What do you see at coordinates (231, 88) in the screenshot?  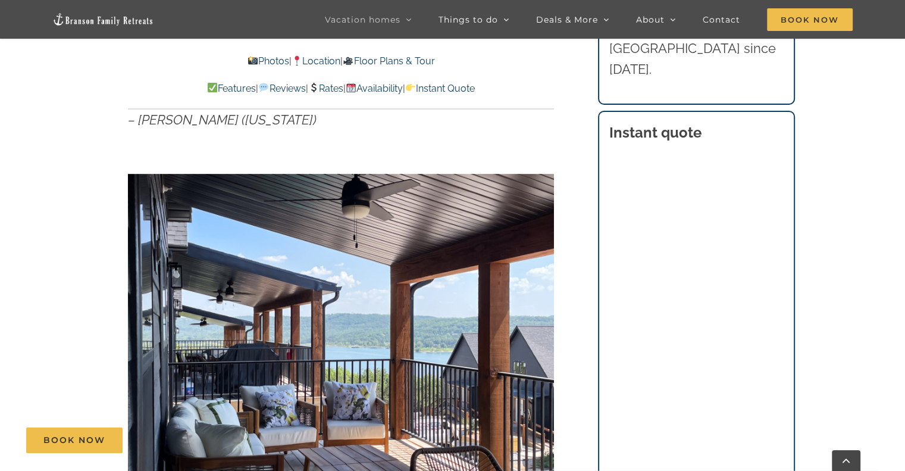 I see `a: Features` at bounding box center [231, 88].